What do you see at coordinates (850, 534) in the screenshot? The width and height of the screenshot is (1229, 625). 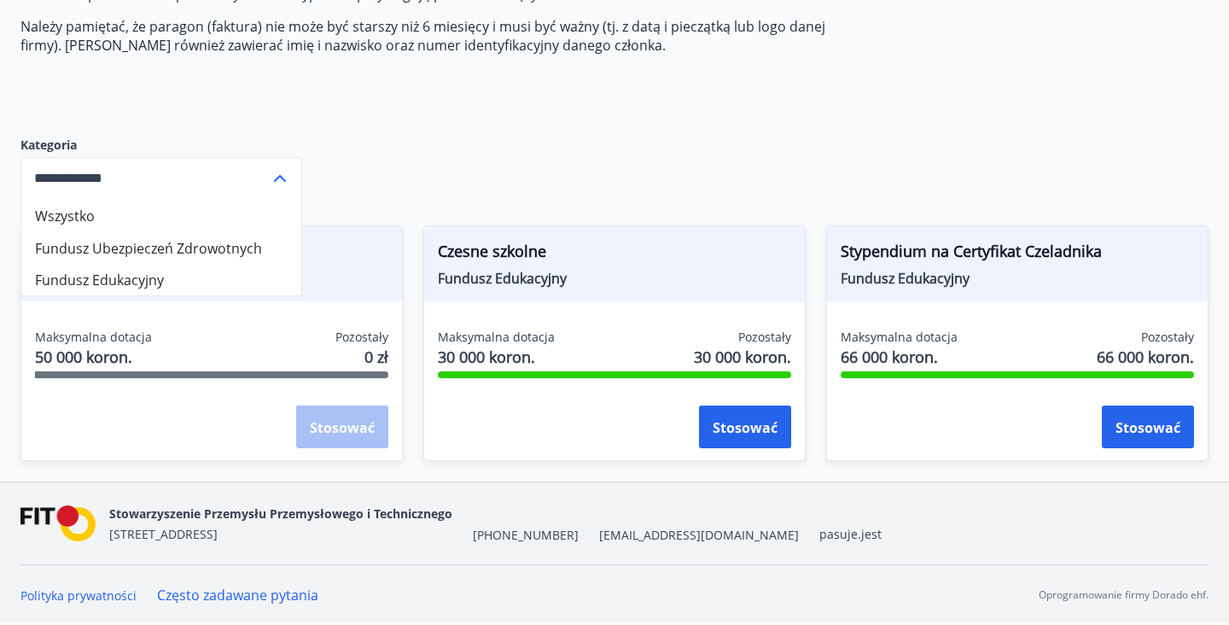 I see `font: pasuje.jest` at bounding box center [850, 534].